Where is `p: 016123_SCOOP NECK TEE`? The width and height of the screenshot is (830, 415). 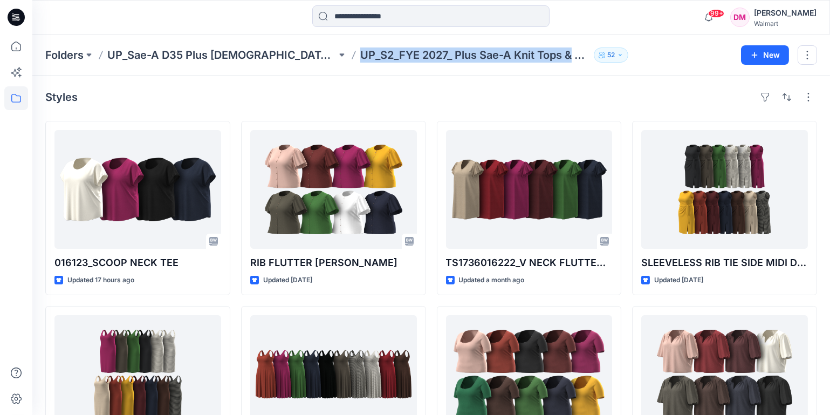 p: 016123_SCOOP NECK TEE is located at coordinates (138, 263).